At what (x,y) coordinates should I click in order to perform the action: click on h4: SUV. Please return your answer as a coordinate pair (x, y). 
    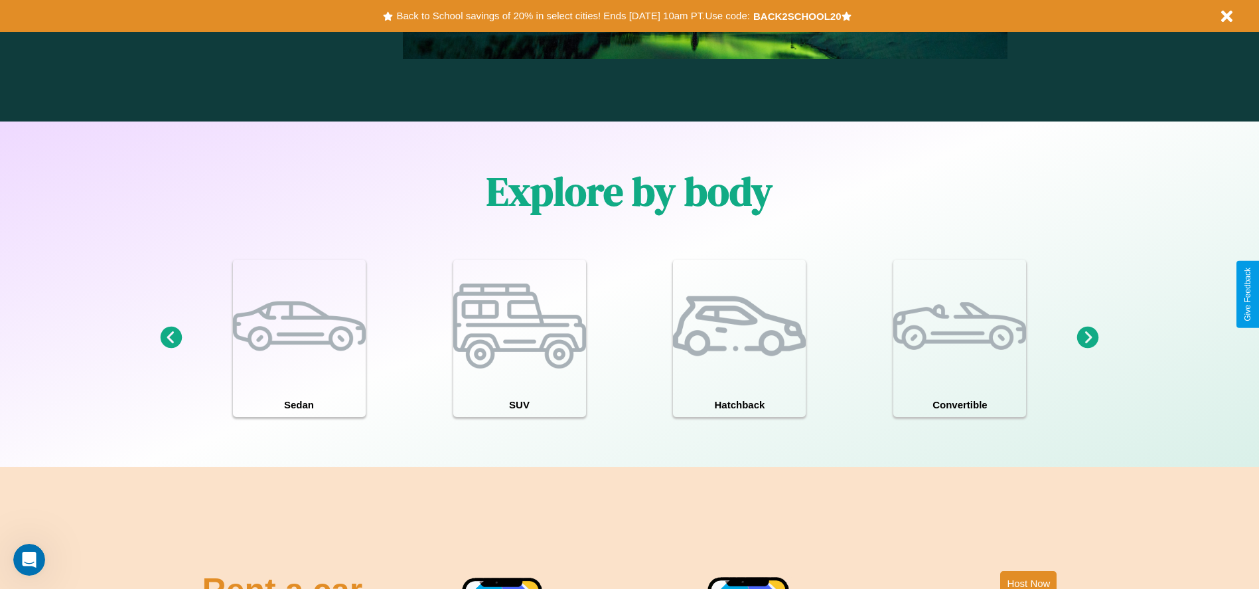
    Looking at the image, I should click on (520, 404).